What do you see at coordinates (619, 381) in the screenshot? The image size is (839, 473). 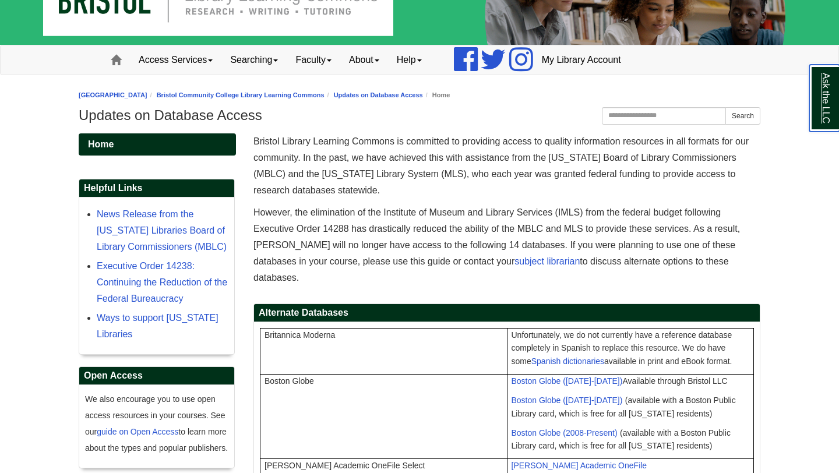 I see `span: Available through Bristol LLC` at bounding box center [619, 381].